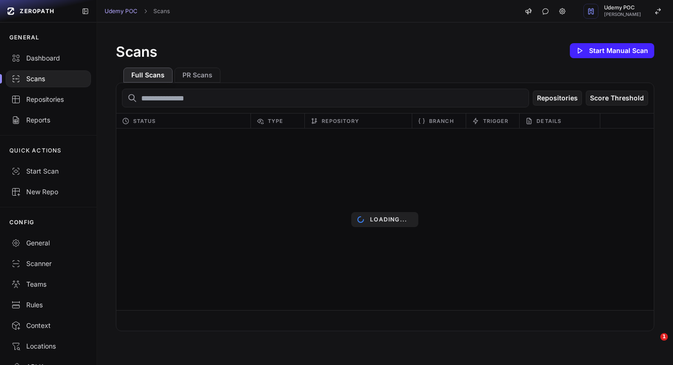 This screenshot has width=673, height=365. Describe the element at coordinates (39, 11) in the screenshot. I see `a: ZEROPATH` at that location.